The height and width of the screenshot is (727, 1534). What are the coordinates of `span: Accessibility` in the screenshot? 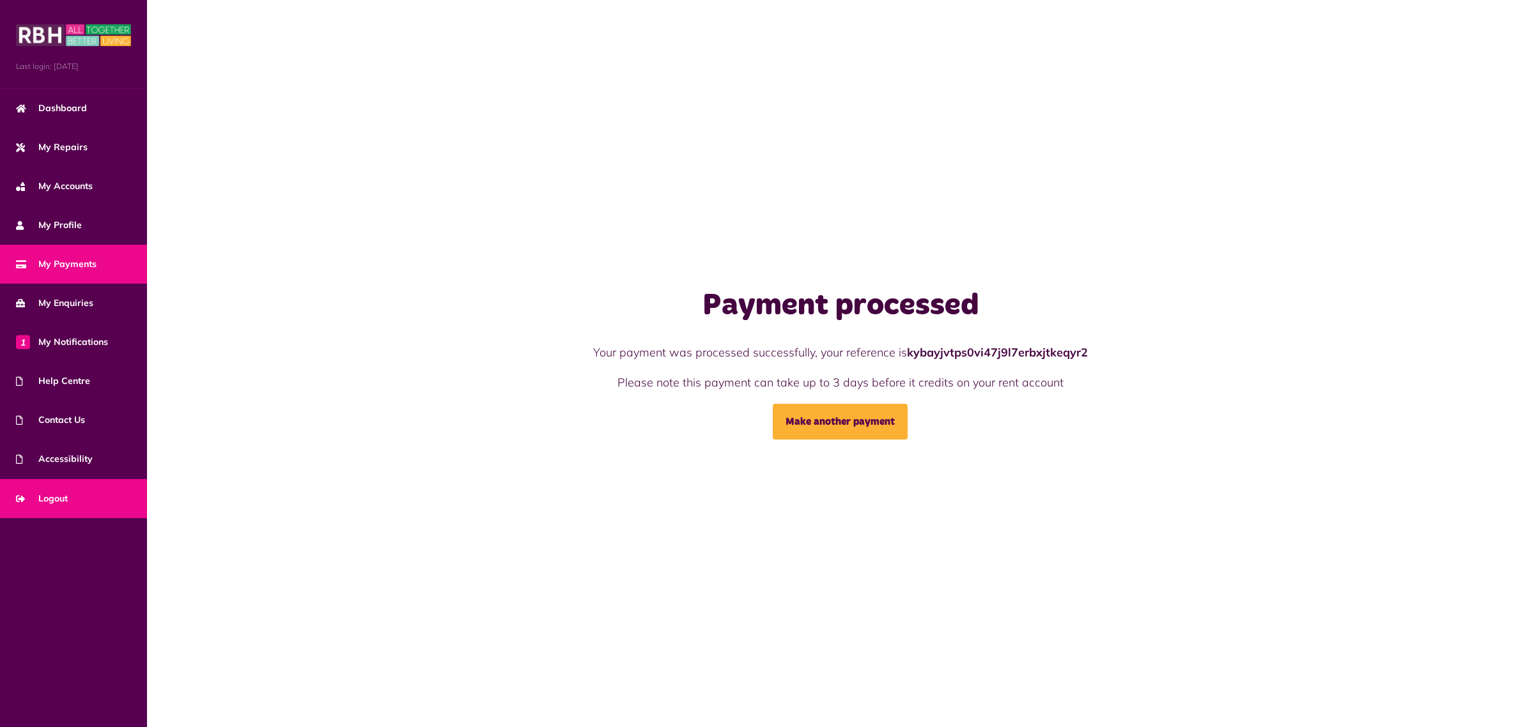 It's located at (54, 459).